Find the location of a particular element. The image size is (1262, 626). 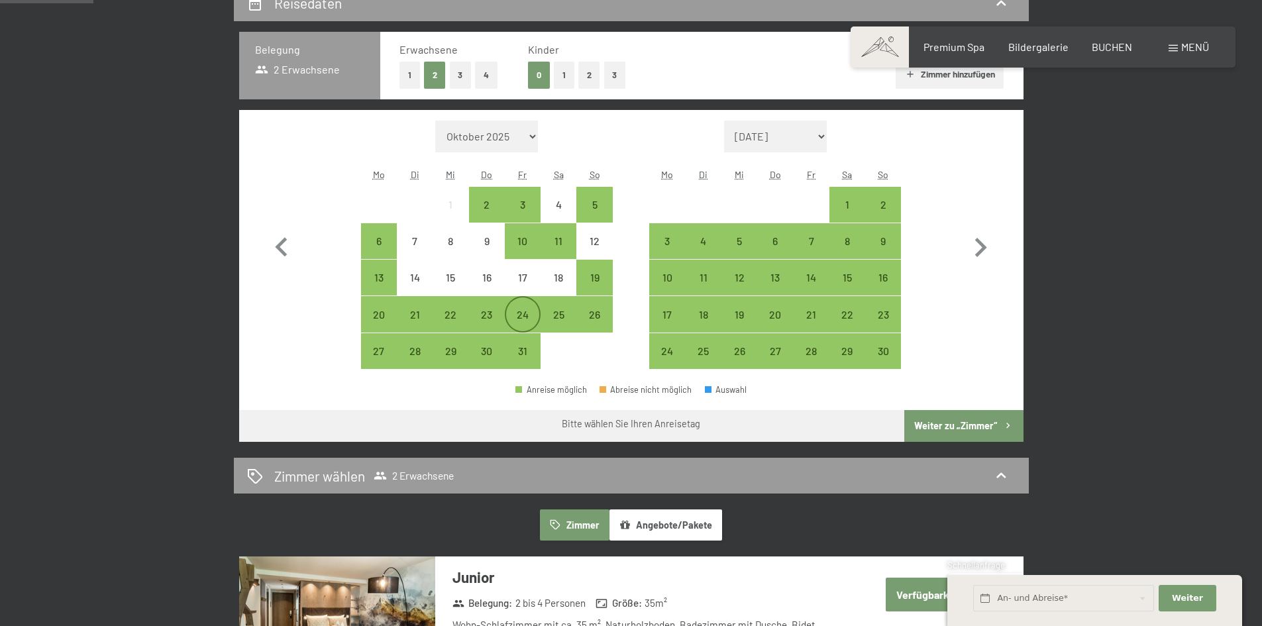

div: Sun Nov 23 2025 is located at coordinates (883, 314).